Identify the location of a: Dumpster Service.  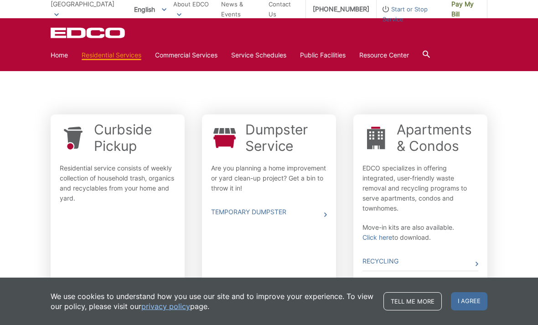
(286, 138).